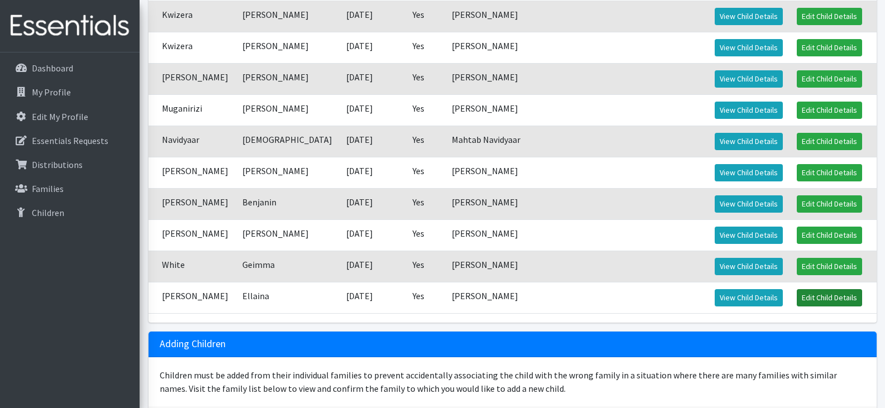 The image size is (885, 408). What do you see at coordinates (70, 165) in the screenshot?
I see `a: Distributions` at bounding box center [70, 165].